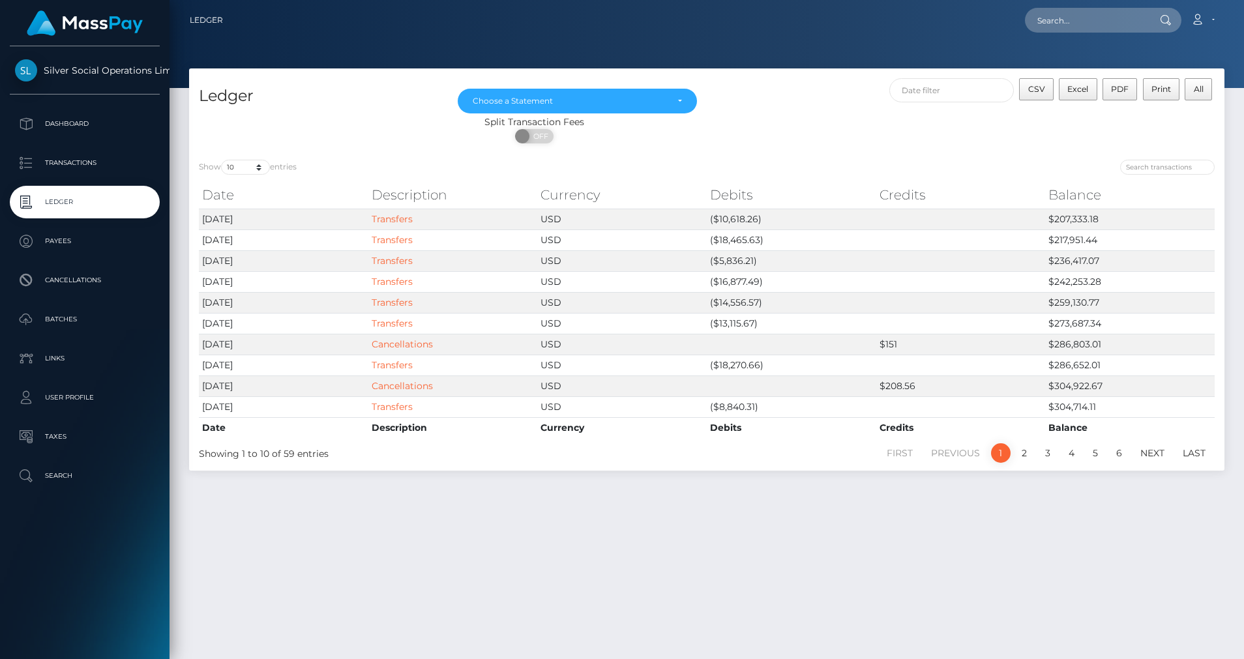 The width and height of the screenshot is (1244, 659). I want to click on div: Choose a Statement, so click(570, 101).